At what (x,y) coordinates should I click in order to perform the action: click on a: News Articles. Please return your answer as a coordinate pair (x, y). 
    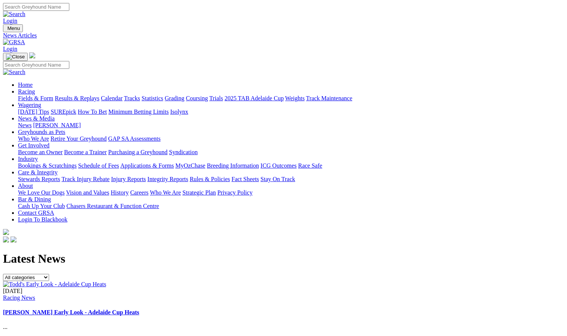
    Looking at the image, I should click on (283, 36).